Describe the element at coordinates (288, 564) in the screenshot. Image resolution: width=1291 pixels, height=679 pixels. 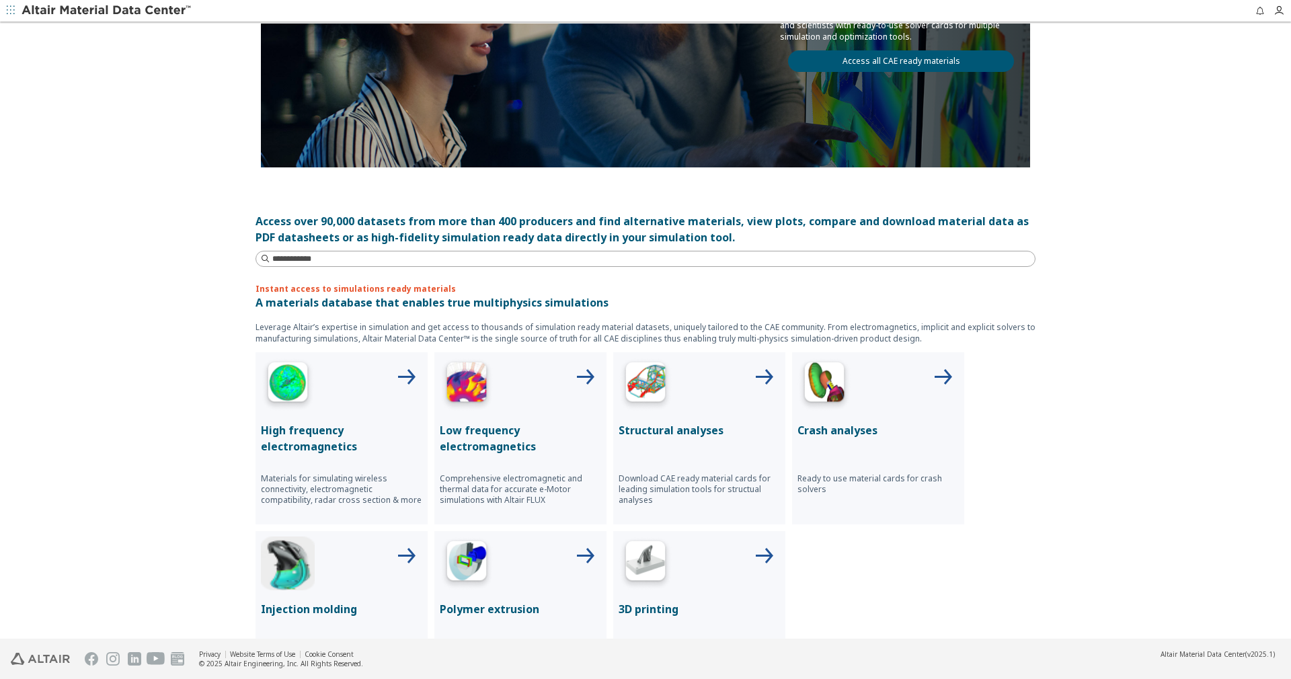
I see `img: Injection Molding Icon` at that location.